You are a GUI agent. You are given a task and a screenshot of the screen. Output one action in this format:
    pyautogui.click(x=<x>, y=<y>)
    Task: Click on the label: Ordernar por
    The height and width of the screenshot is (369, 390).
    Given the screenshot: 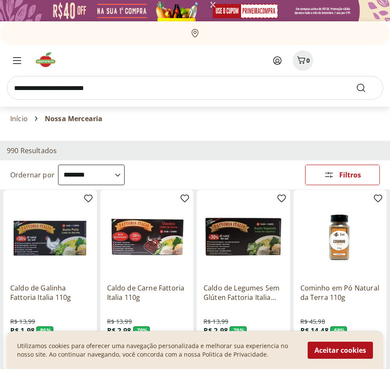 What is the action you would take?
    pyautogui.click(x=32, y=175)
    